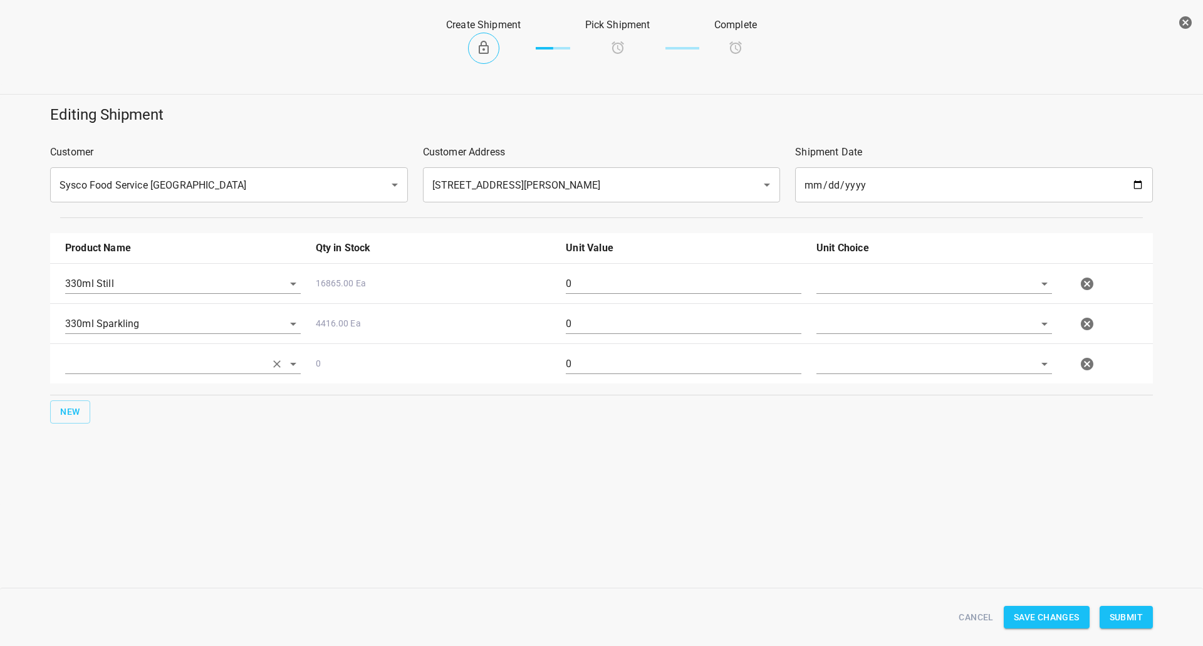 The image size is (1203, 646). Describe the element at coordinates (976, 617) in the screenshot. I see `button: Cancel` at that location.